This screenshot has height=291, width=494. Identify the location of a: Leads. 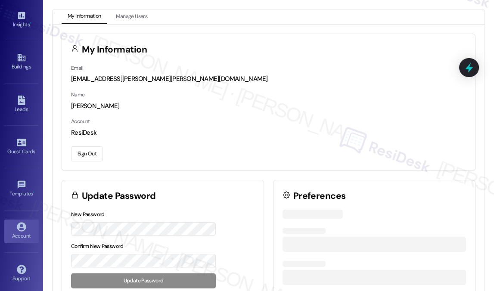
(22, 105).